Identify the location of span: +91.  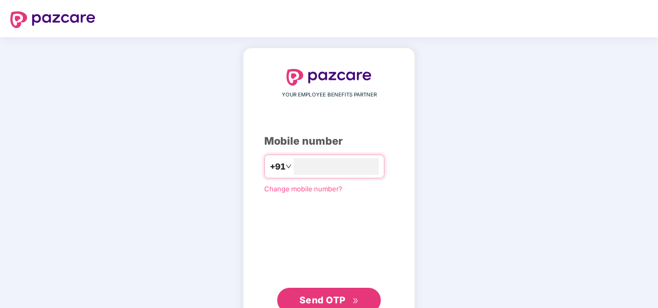
(278, 166).